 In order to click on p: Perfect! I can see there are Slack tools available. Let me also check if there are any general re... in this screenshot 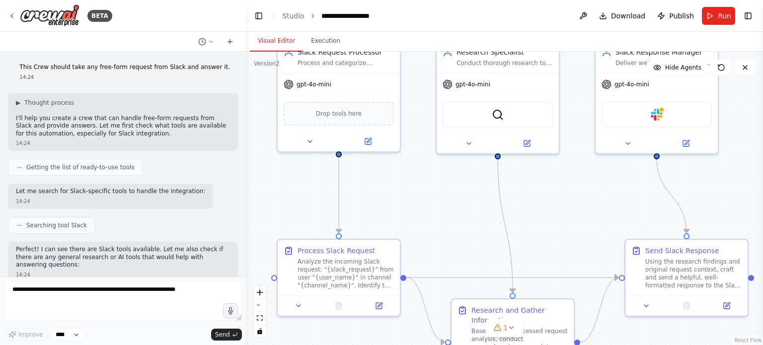, I will do `click(123, 257)`.